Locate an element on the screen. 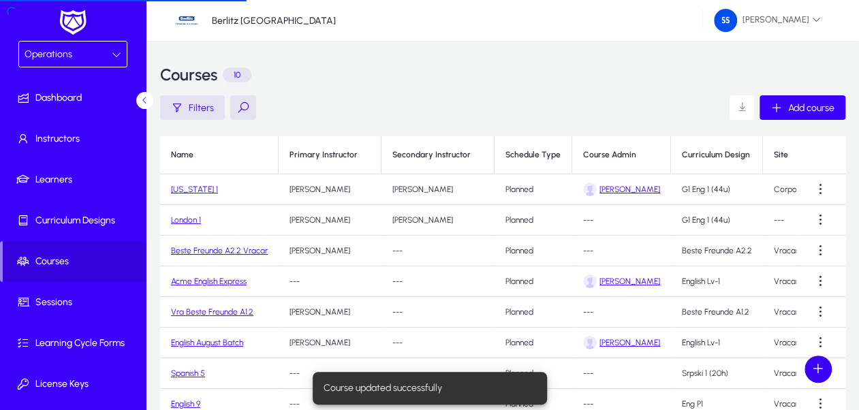  a: Sessions is located at coordinates (76, 303).